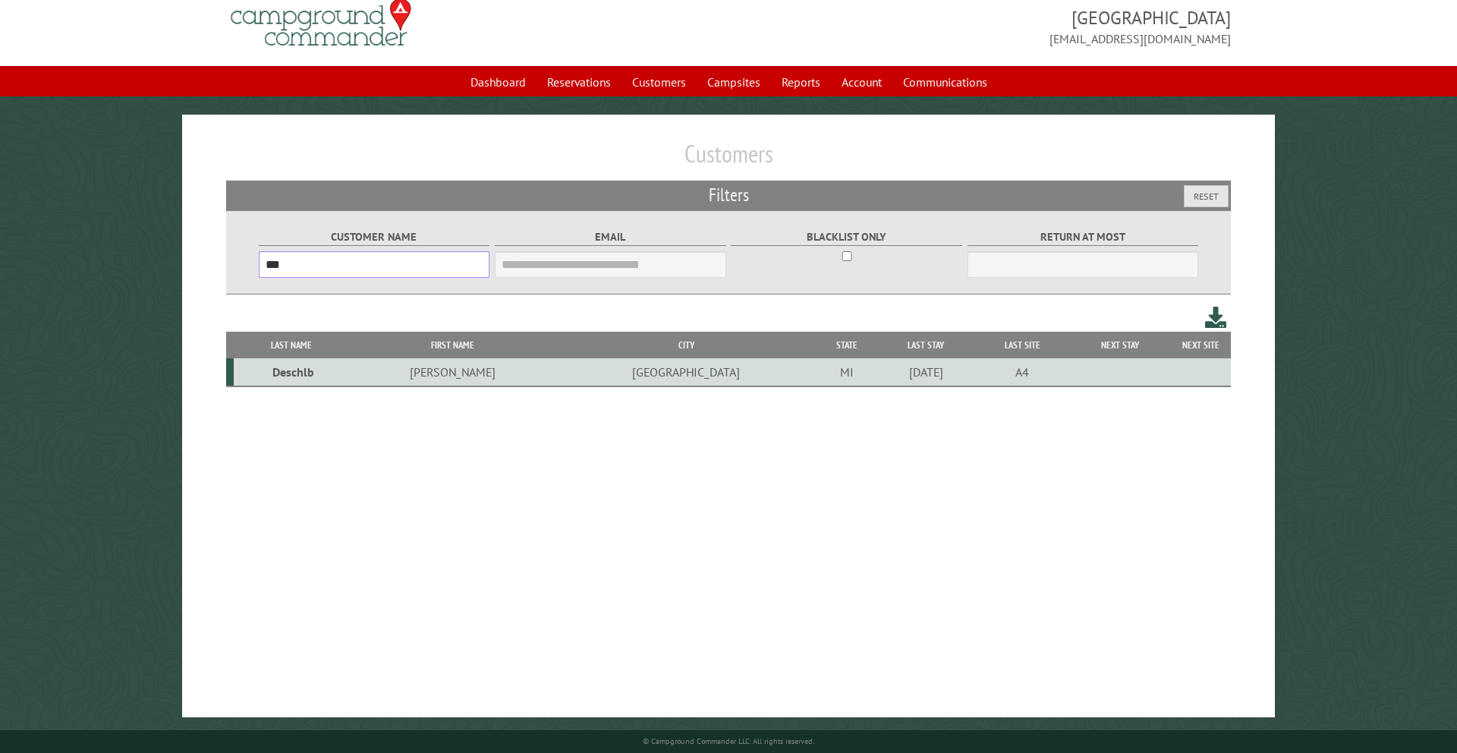 The image size is (1457, 753). I want to click on label: Email, so click(610, 237).